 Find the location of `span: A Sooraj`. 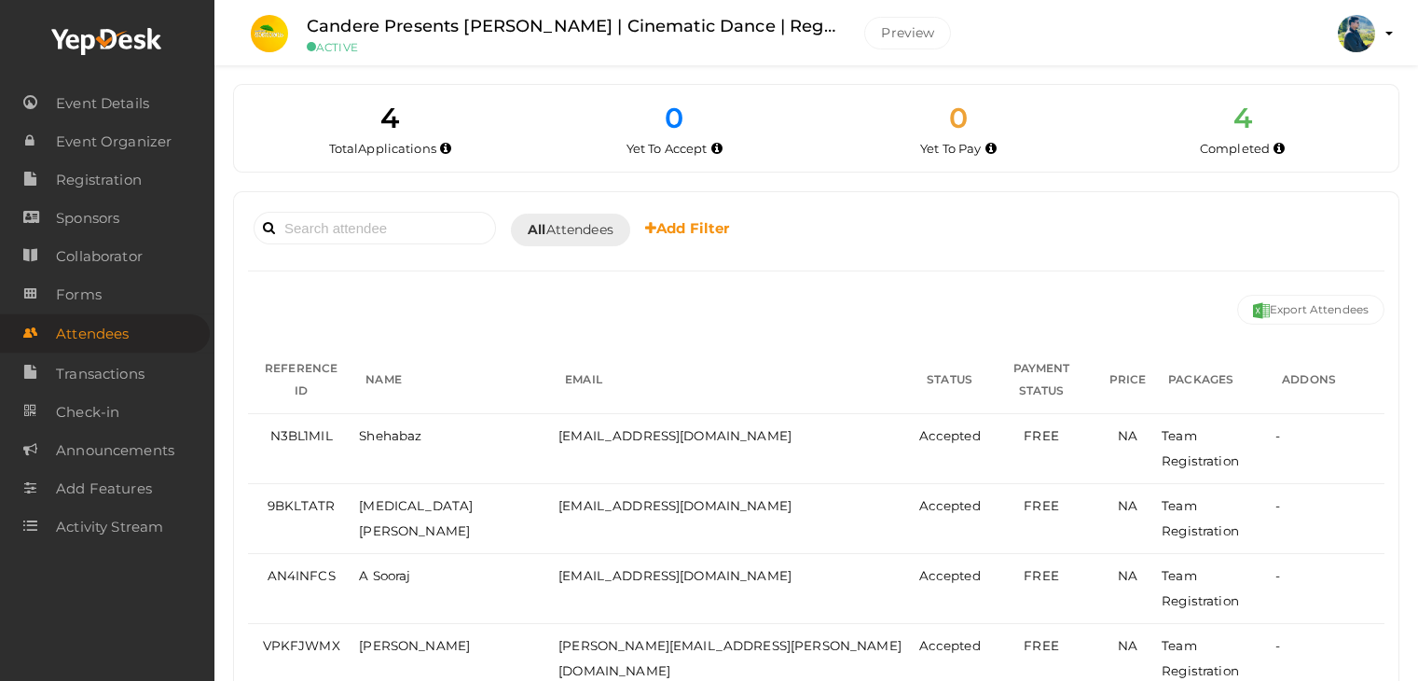

span: A Sooraj is located at coordinates (384, 575).